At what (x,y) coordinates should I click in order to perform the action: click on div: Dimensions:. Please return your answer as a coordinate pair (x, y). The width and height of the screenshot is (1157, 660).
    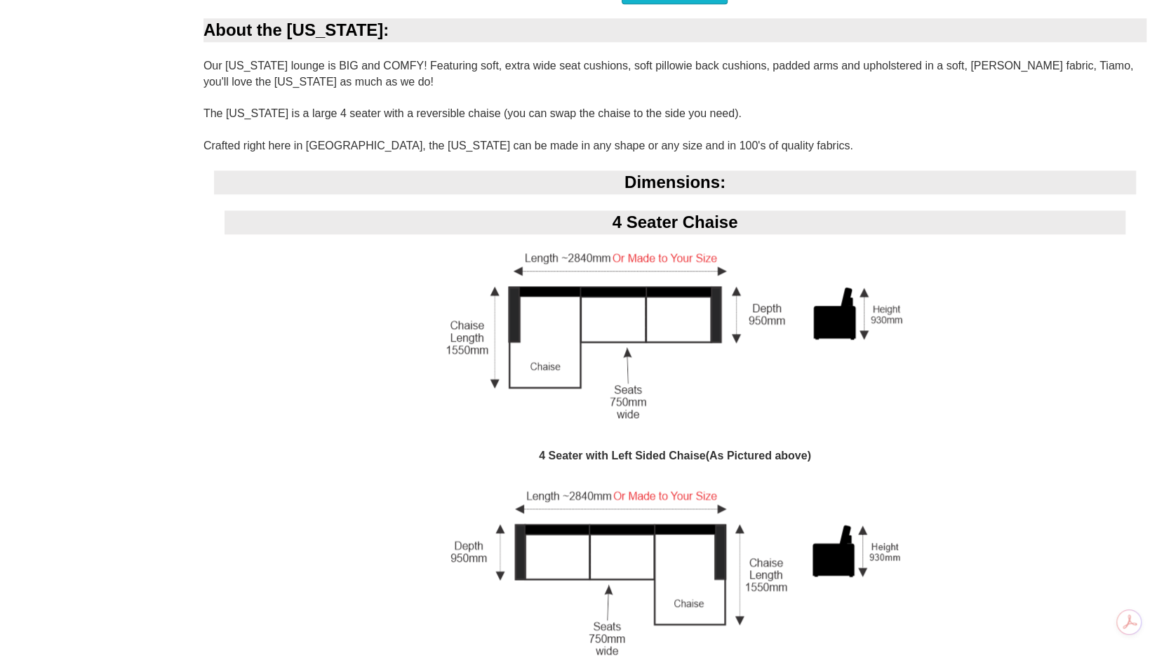
    Looking at the image, I should click on (675, 182).